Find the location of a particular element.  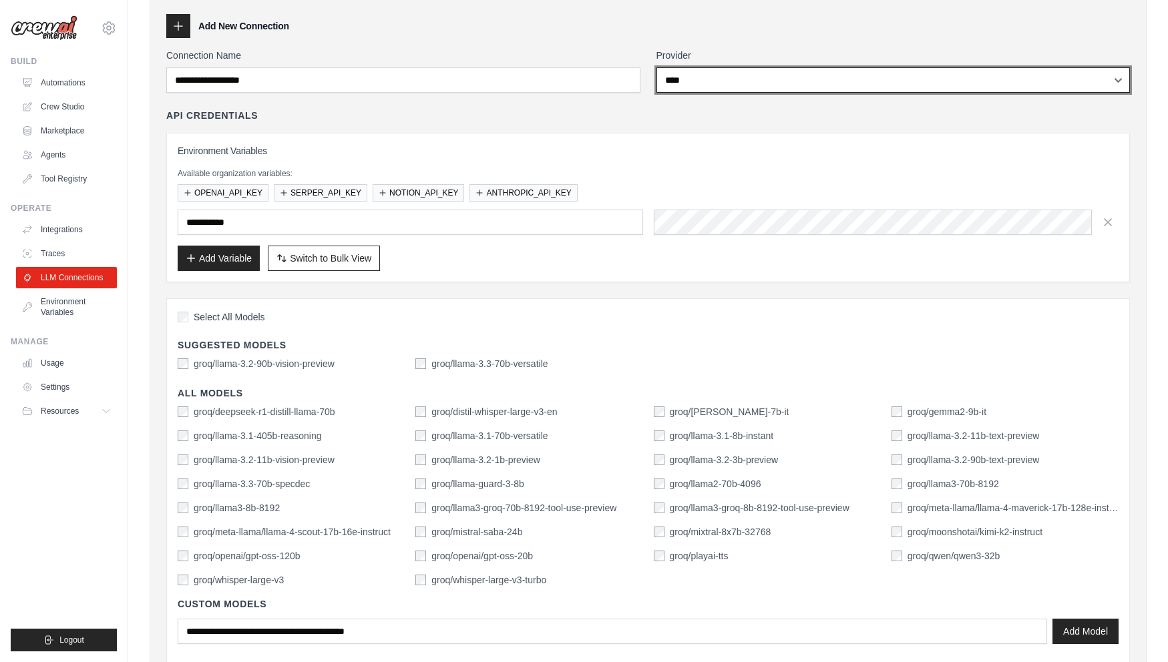

label: groq/deepseek-r1-distill-llama-70b is located at coordinates (264, 412).